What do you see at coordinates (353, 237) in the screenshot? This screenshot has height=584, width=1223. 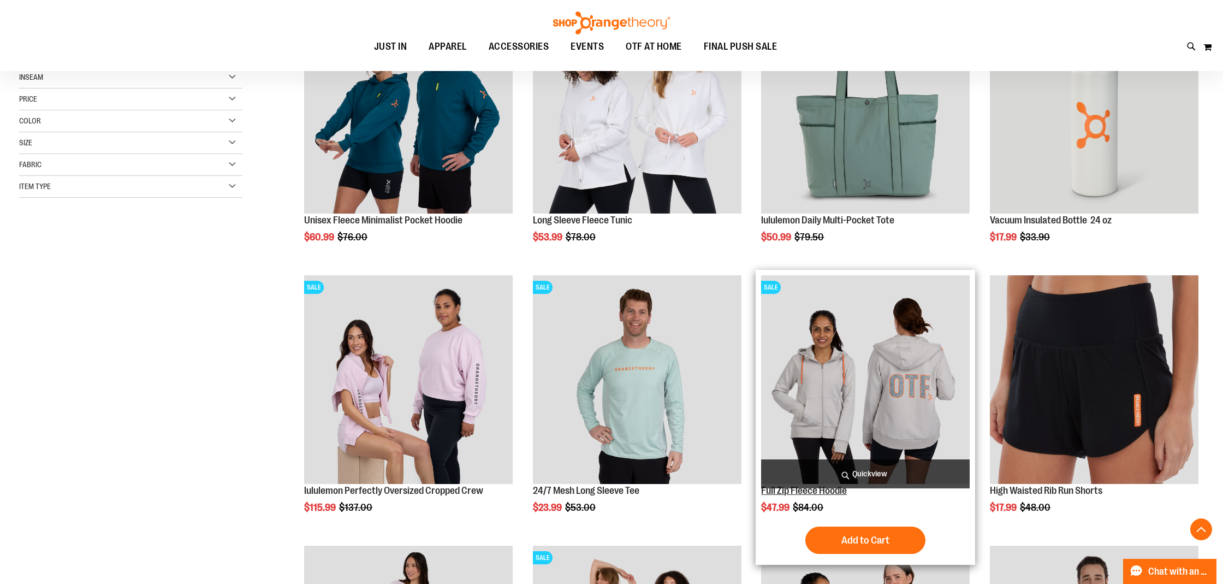 I see `span: $76.00` at bounding box center [353, 237].